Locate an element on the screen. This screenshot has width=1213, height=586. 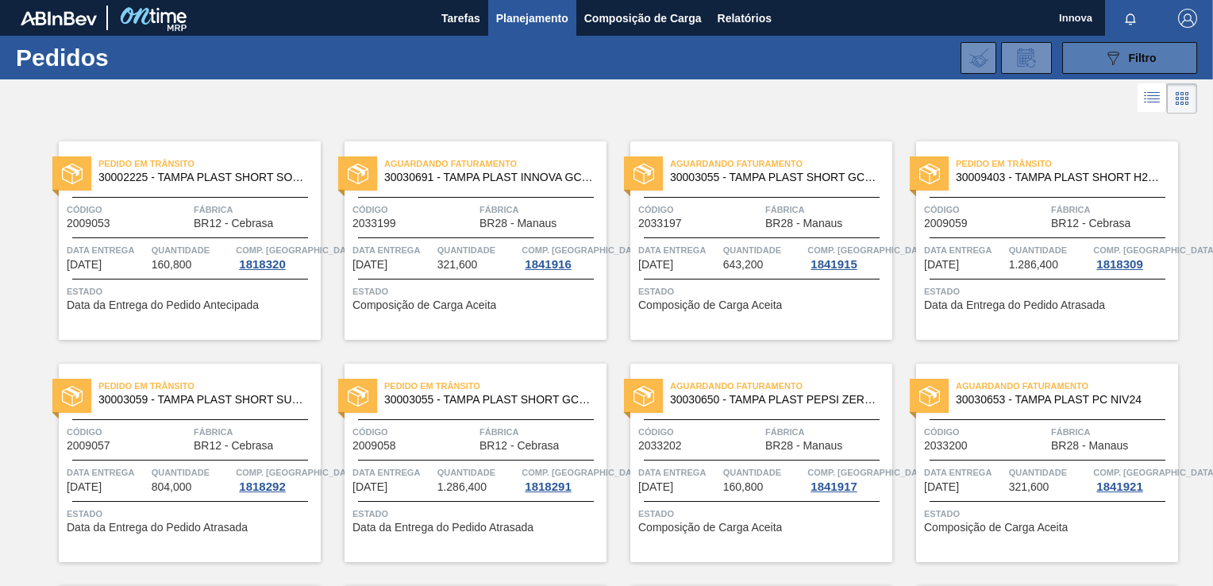
span: 30030653 - TAMPA PLAST PC NIV24 is located at coordinates (1061, 399).